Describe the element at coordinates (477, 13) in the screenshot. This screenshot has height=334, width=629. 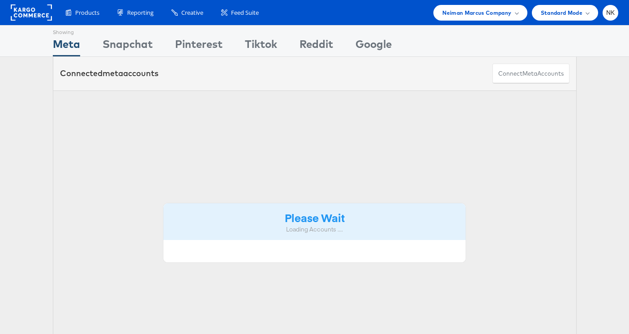
I see `span: Neiman Marcus Company` at that location.